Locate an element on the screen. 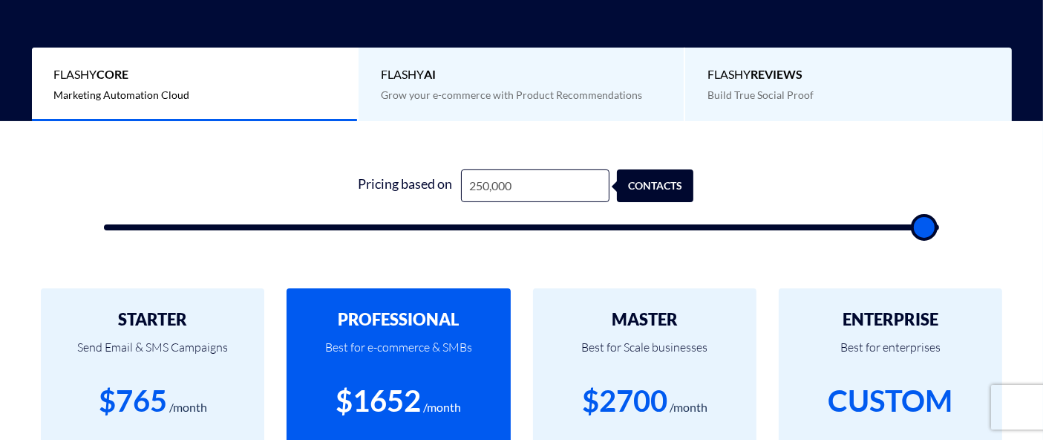 Image resolution: width=1043 pixels, height=440 pixels. span: Marketing Automation Cloud is located at coordinates (122, 94).